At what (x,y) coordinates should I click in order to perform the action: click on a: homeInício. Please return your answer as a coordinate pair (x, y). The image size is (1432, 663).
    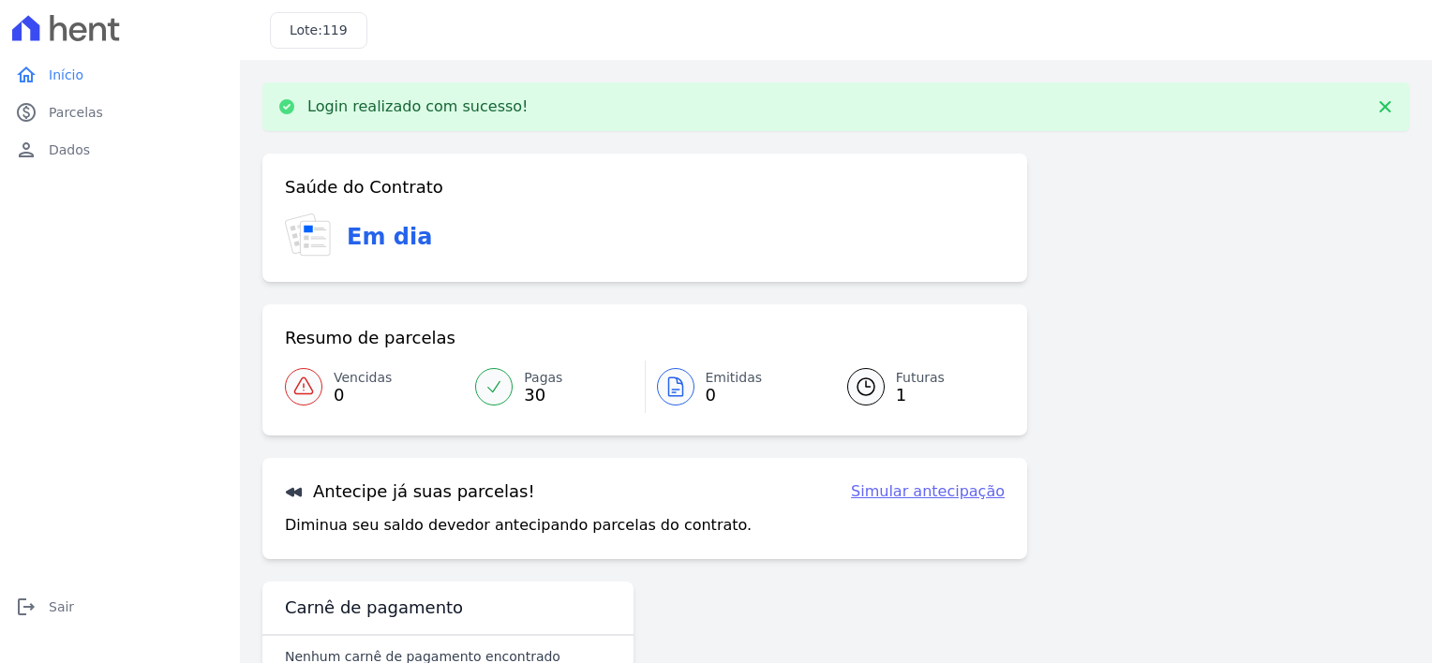
    Looking at the image, I should click on (120, 75).